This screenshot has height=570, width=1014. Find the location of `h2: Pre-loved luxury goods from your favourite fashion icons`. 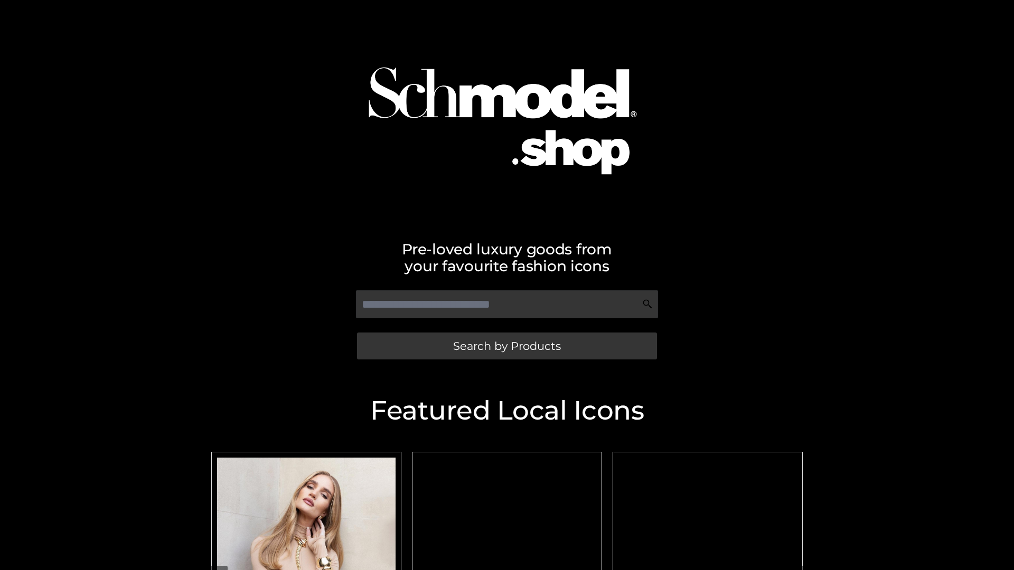

h2: Pre-loved luxury goods from your favourite fashion icons is located at coordinates (507, 258).